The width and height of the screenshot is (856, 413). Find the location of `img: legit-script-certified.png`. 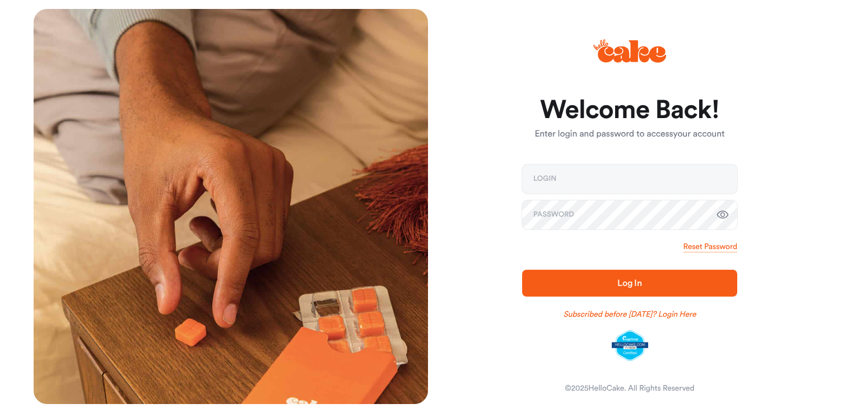

img: legit-script-certified.png is located at coordinates (630, 346).